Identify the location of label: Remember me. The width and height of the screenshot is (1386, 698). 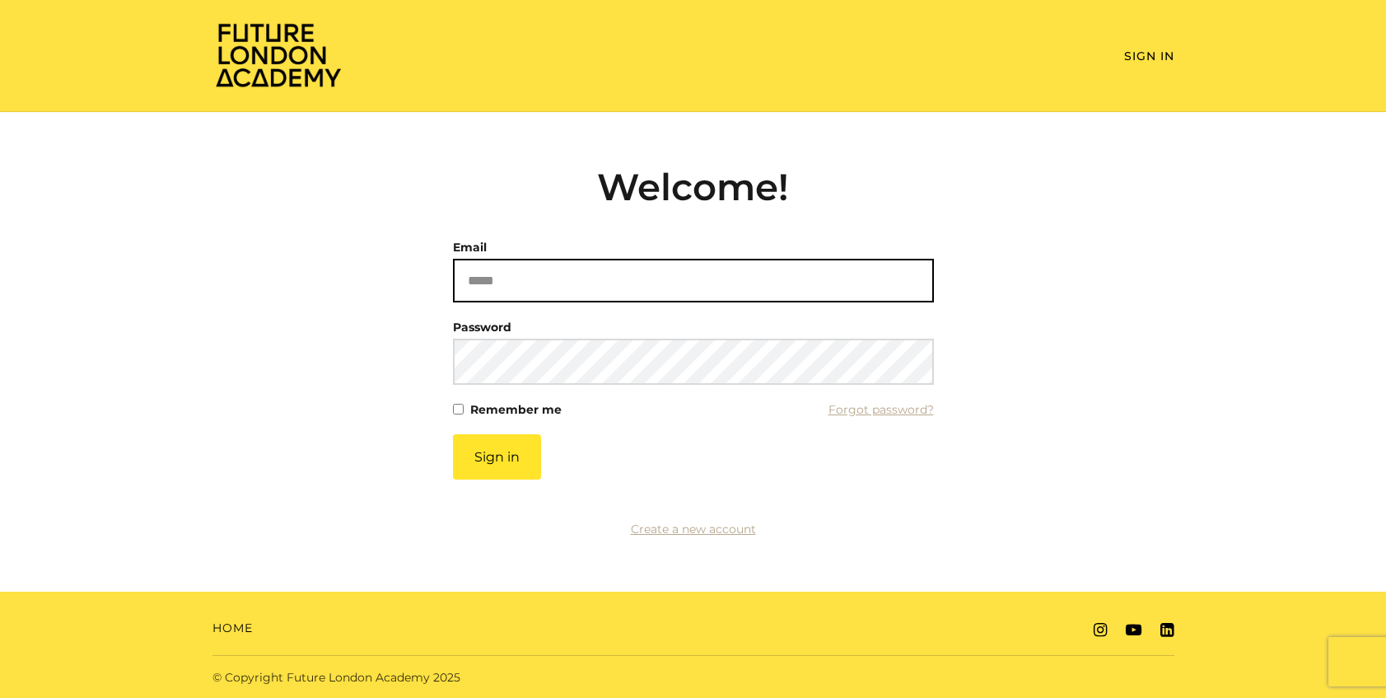
(516, 409).